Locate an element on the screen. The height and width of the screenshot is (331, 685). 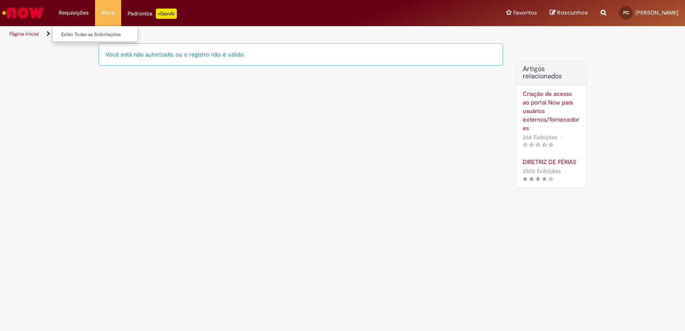
p: +GenAi is located at coordinates (166, 14).